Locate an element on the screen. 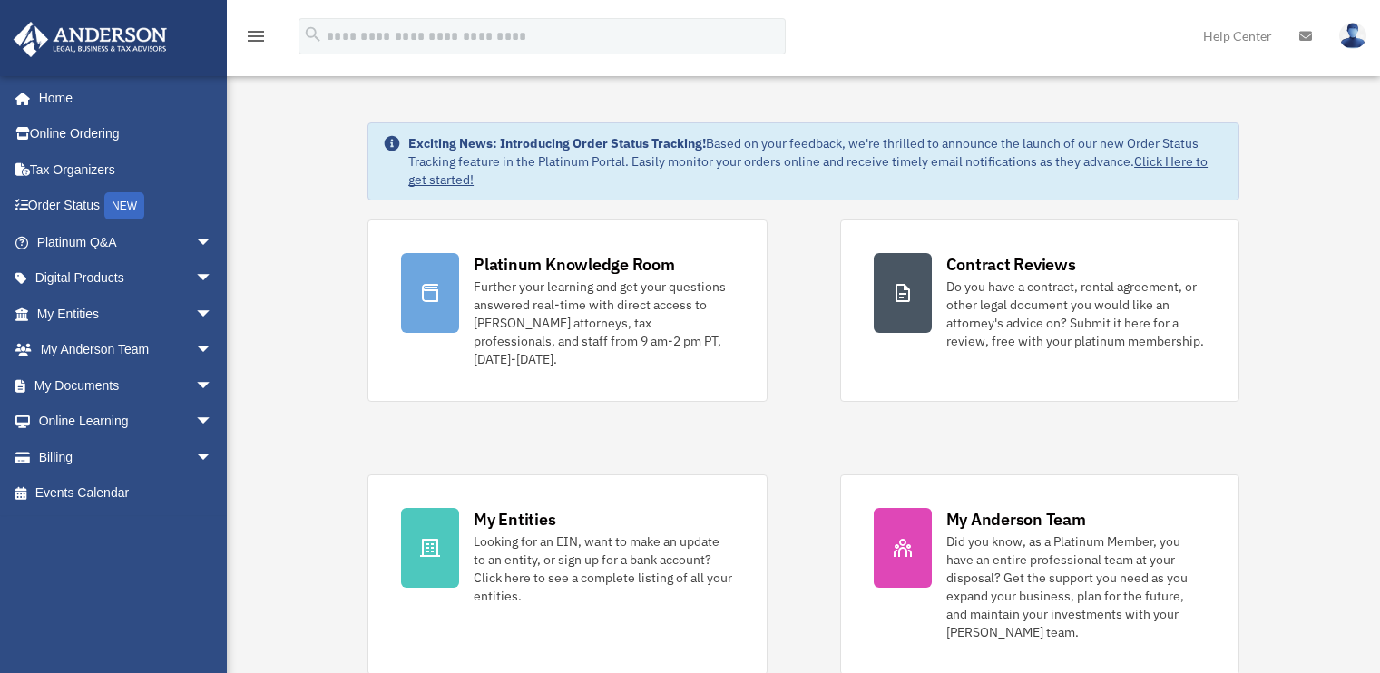  div: Looking for an EIN, want to make an update to an entity, or sign up for a bank account? Click her... is located at coordinates (604, 569).